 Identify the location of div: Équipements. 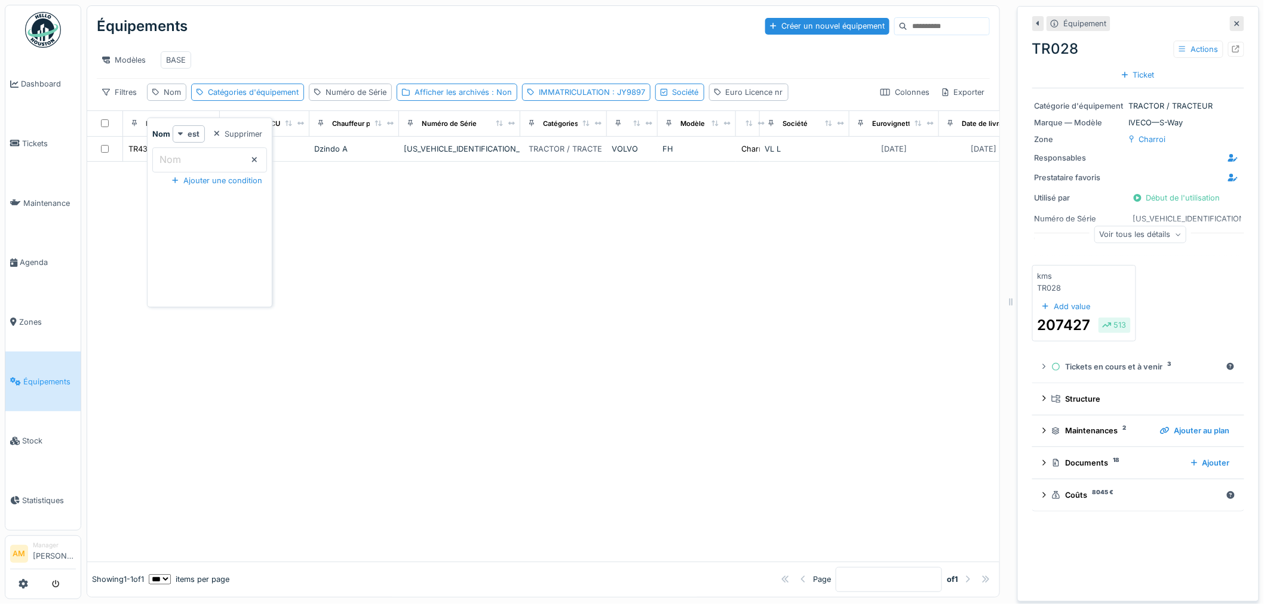
(142, 26).